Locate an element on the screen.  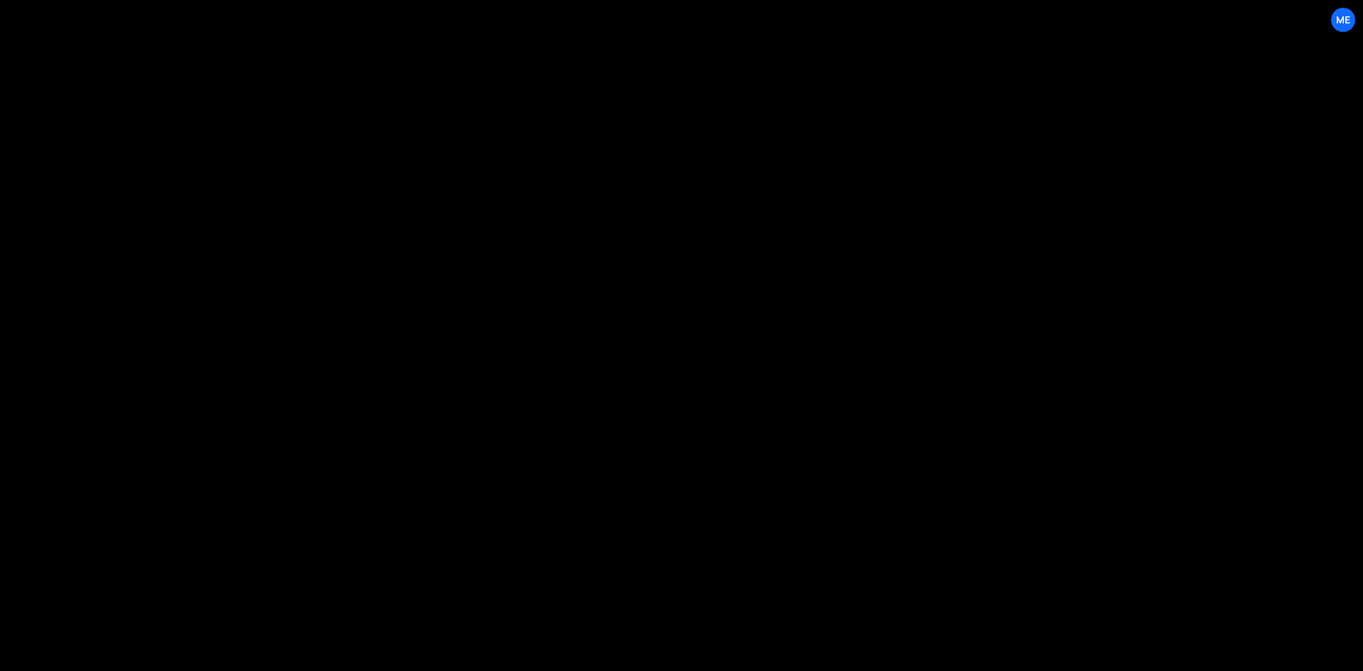
div: Documentation is located at coordinates (1078, 57).